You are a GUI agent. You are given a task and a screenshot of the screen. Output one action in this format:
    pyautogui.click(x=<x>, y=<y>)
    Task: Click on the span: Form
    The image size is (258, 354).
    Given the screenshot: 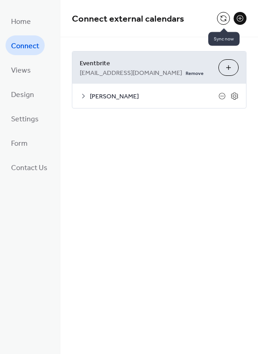 What is the action you would take?
    pyautogui.click(x=19, y=144)
    